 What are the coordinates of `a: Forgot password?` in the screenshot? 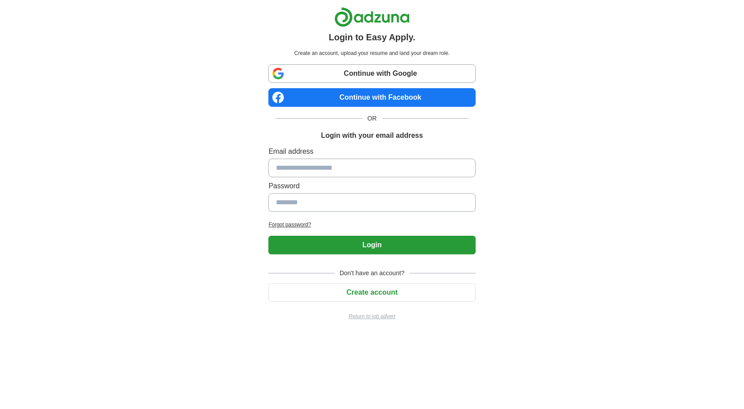 It's located at (372, 225).